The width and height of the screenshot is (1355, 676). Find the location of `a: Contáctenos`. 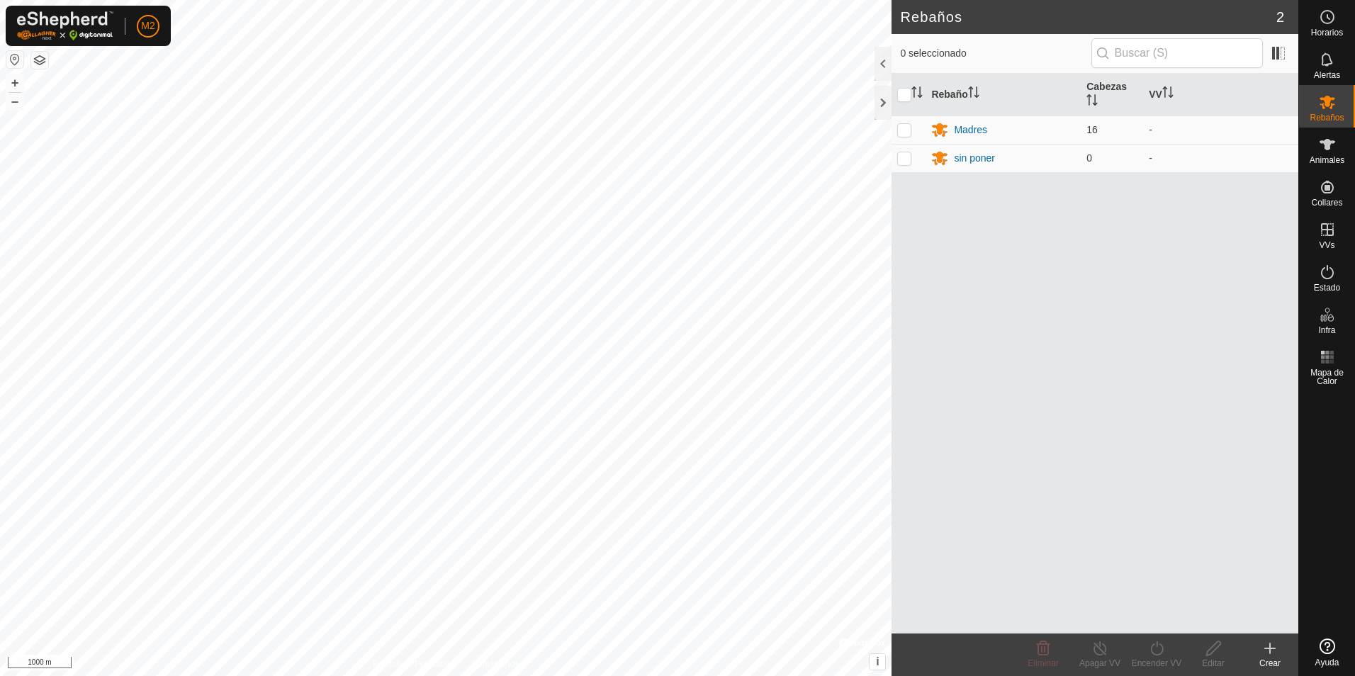

a: Contáctenos is located at coordinates (495, 664).